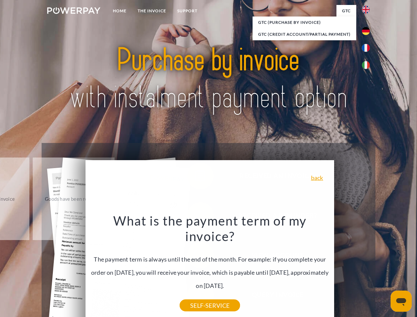 This screenshot has height=317, width=417. What do you see at coordinates (366, 65) in the screenshot?
I see `img: it` at bounding box center [366, 65].